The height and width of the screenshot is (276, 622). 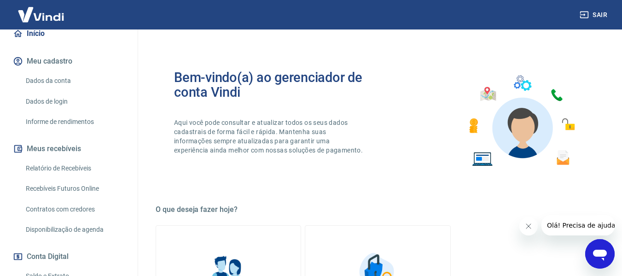 I want to click on h2: Bem-vindo(a) ao gerenciador de conta Vindi, so click(x=276, y=85).